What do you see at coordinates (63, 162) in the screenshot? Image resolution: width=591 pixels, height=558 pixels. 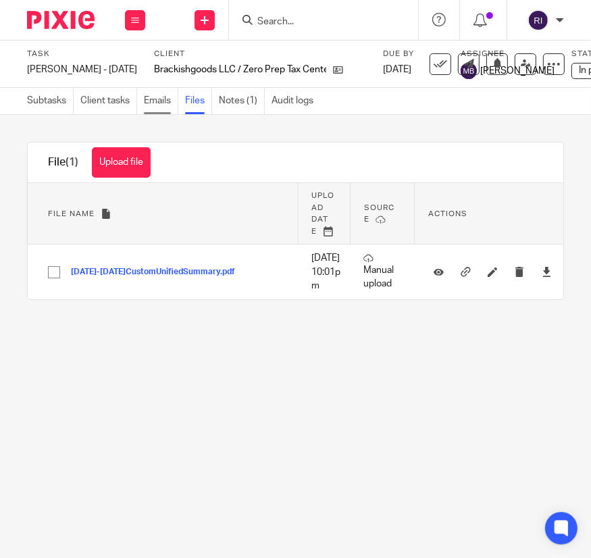 I see `h1: File` at bounding box center [63, 162].